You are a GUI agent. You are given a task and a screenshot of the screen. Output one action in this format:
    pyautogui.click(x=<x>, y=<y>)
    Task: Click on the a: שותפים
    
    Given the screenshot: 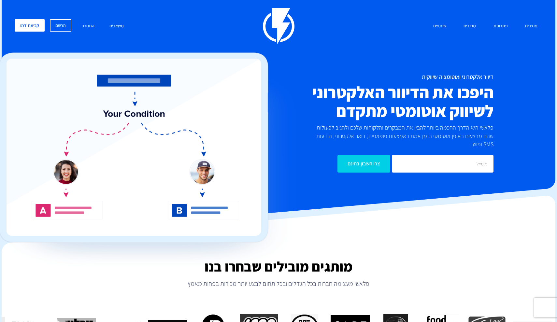 What is the action you would take?
    pyautogui.click(x=439, y=26)
    